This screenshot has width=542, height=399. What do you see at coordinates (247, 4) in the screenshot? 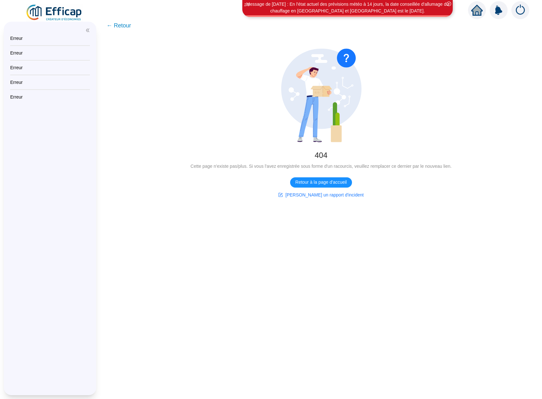
I see `i: 1 / 3` at bounding box center [247, 4].